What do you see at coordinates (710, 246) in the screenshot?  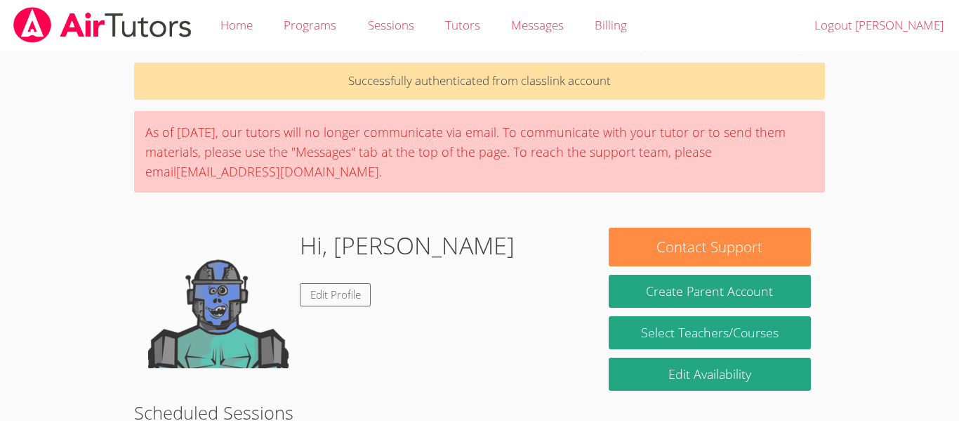 I see `button: Contact Support` at bounding box center [710, 246].